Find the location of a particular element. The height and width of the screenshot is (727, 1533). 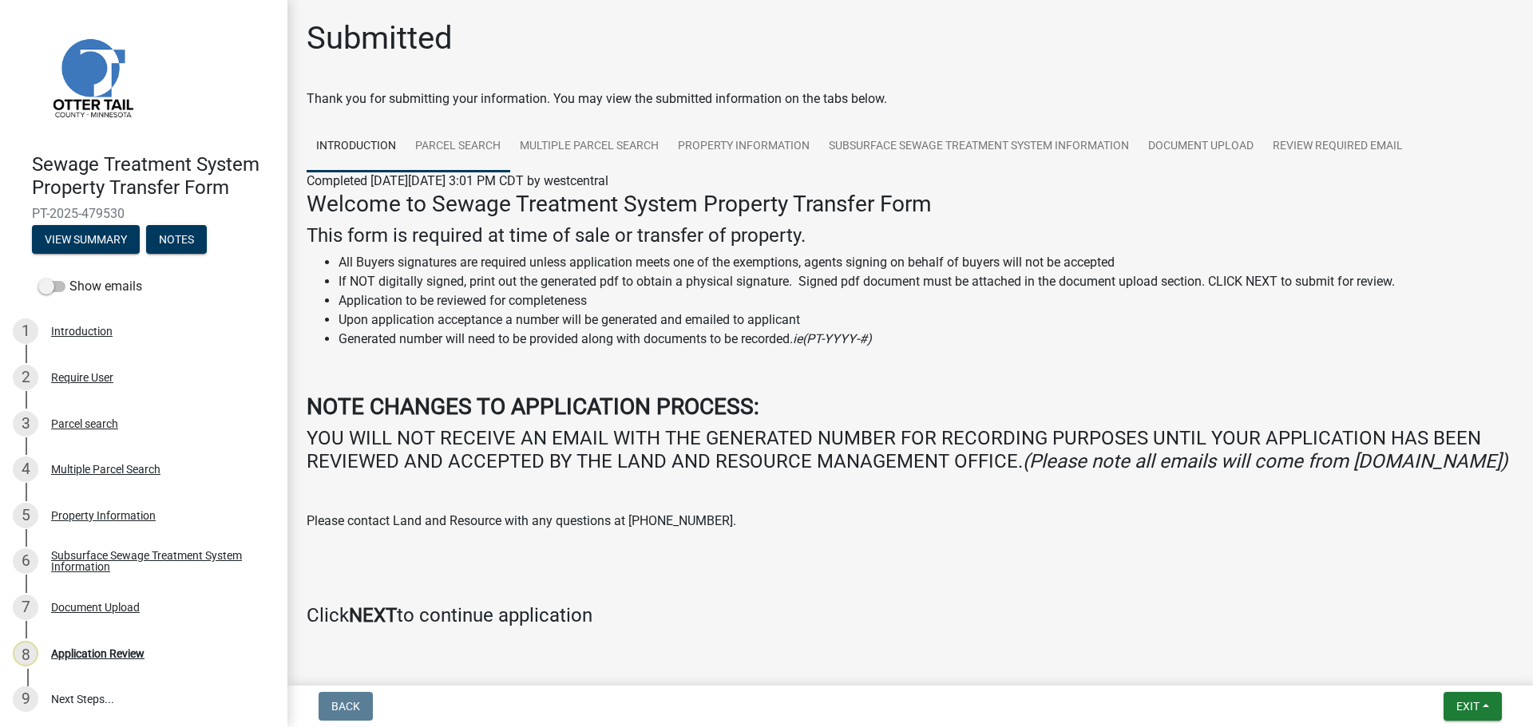

a: Introduction is located at coordinates (356, 147).